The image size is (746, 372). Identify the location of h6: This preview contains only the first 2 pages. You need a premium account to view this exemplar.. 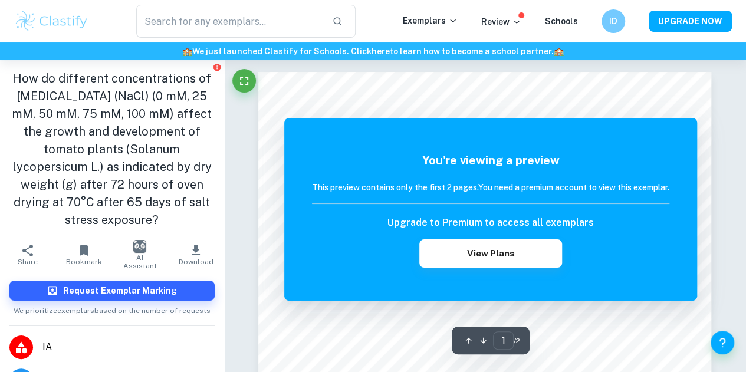
(491, 188).